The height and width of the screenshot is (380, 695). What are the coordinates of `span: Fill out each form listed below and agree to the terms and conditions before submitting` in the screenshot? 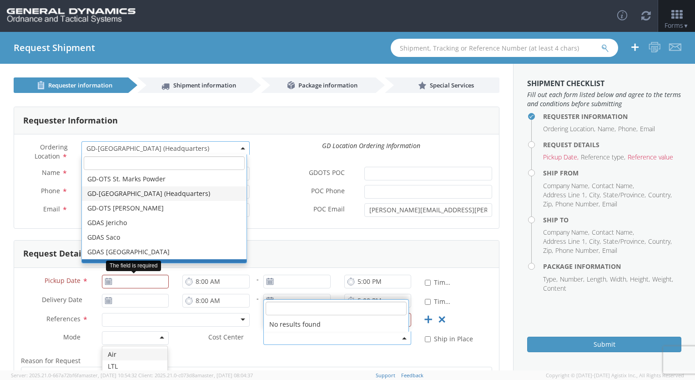 It's located at (604, 99).